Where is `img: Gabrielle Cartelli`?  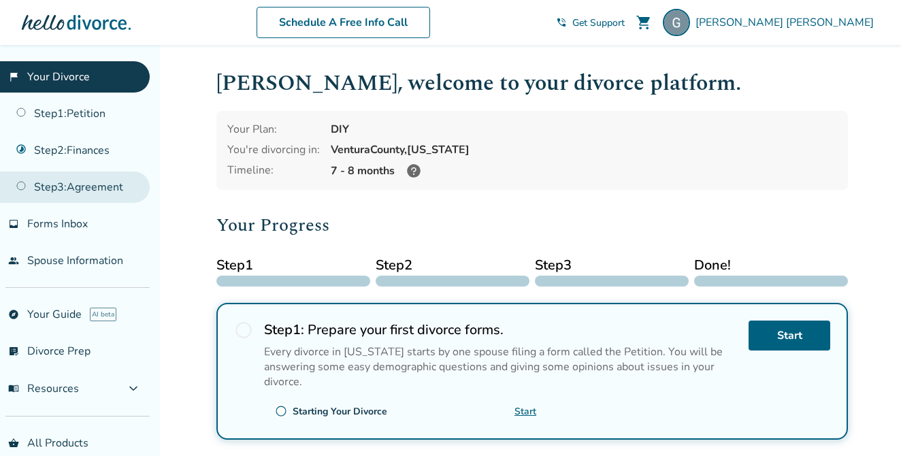 img: Gabrielle Cartelli is located at coordinates (676, 22).